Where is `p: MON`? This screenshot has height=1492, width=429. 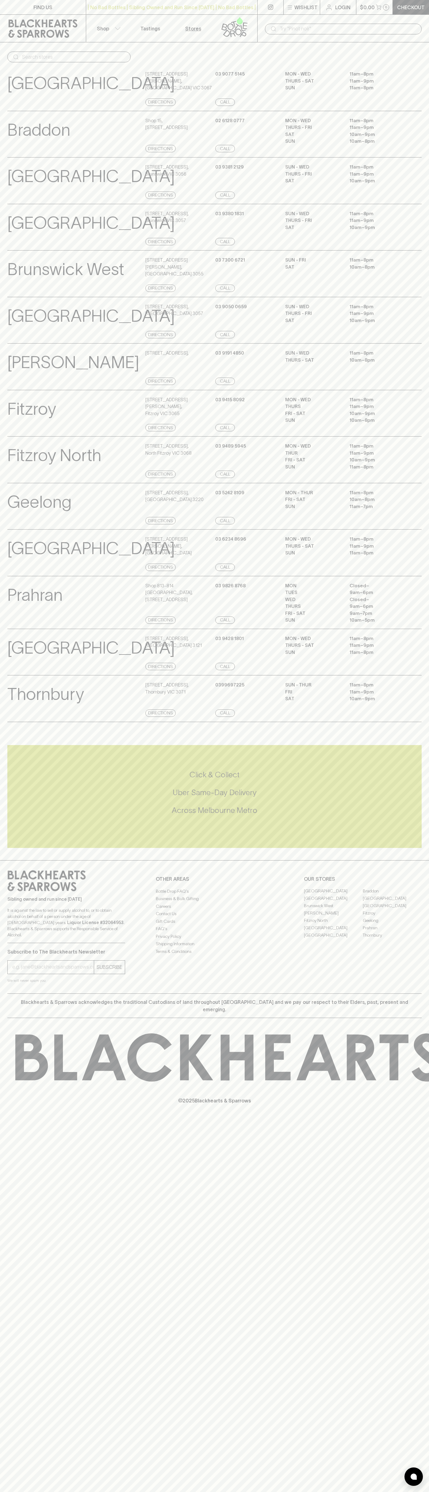
p: MON is located at coordinates (313, 586).